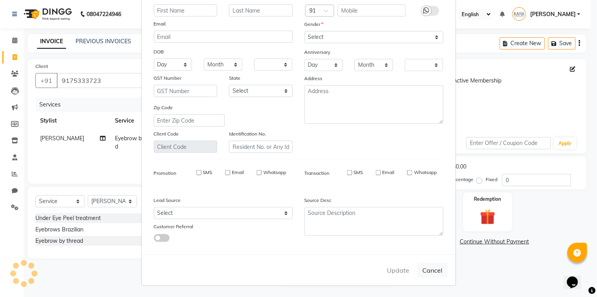 The width and height of the screenshot is (597, 297). Describe the element at coordinates (261, 147) in the screenshot. I see `input: Resident No. or Any Id` at that location.